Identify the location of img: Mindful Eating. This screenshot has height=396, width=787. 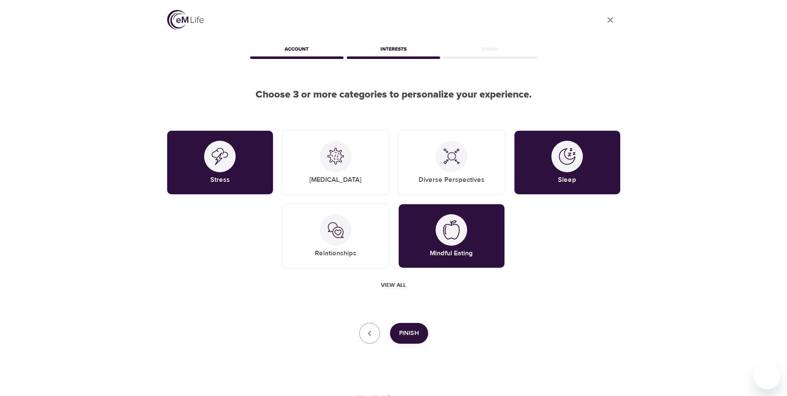
(451, 230).